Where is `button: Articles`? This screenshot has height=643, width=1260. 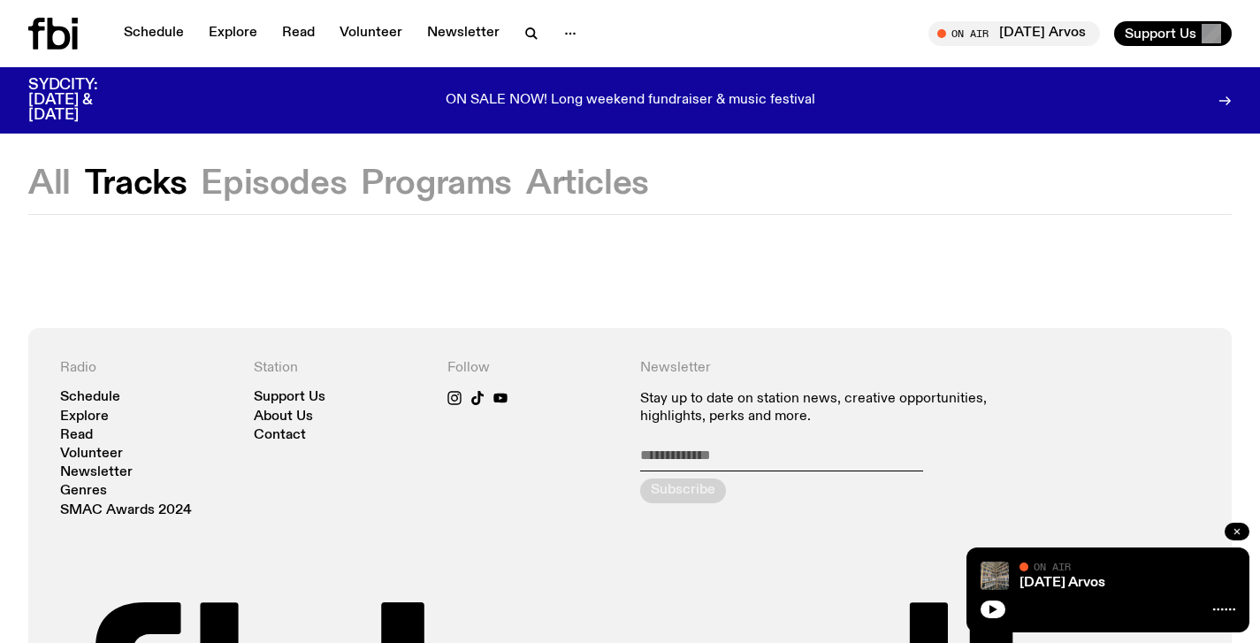
button: Articles is located at coordinates (587, 184).